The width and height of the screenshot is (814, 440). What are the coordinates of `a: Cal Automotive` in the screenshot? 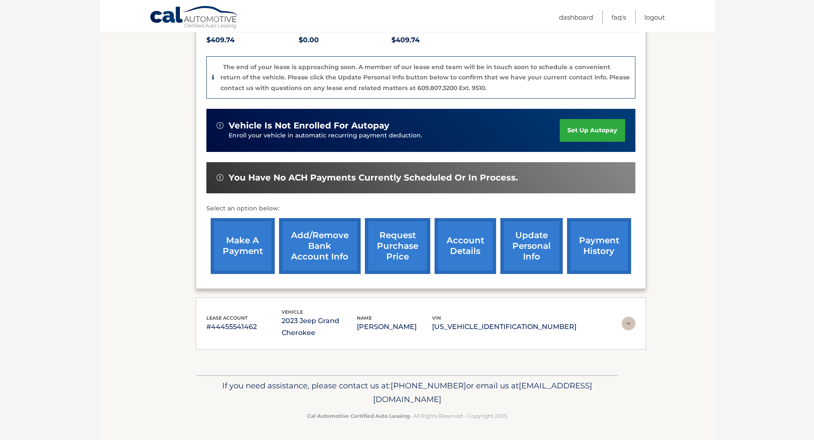 It's located at (194, 18).